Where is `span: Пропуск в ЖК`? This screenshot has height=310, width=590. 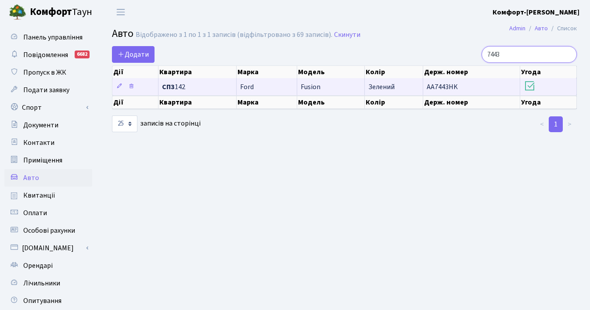 span: Пропуск в ЖК is located at coordinates (45, 72).